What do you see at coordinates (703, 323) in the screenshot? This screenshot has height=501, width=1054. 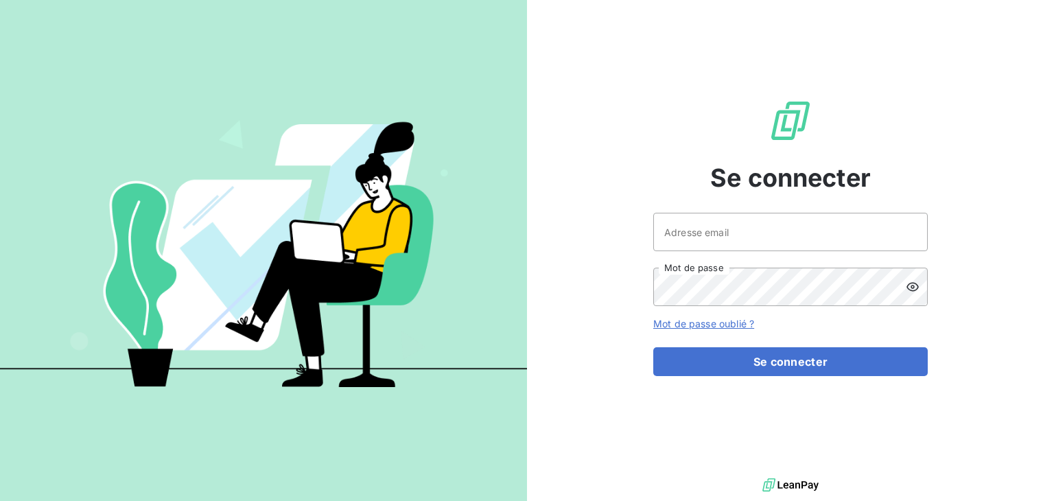 I see `a: Mot de passe oublié ?` at bounding box center [703, 323].